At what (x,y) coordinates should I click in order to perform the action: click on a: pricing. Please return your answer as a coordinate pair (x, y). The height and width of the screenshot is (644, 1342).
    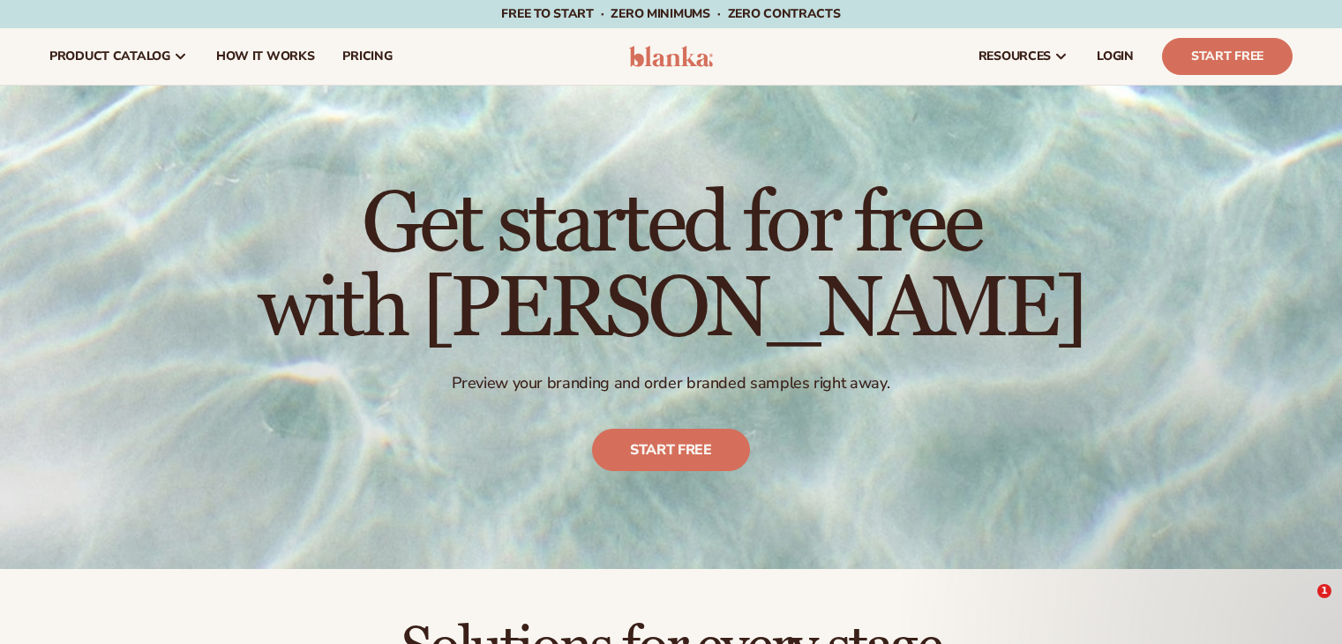
    Looking at the image, I should click on (367, 56).